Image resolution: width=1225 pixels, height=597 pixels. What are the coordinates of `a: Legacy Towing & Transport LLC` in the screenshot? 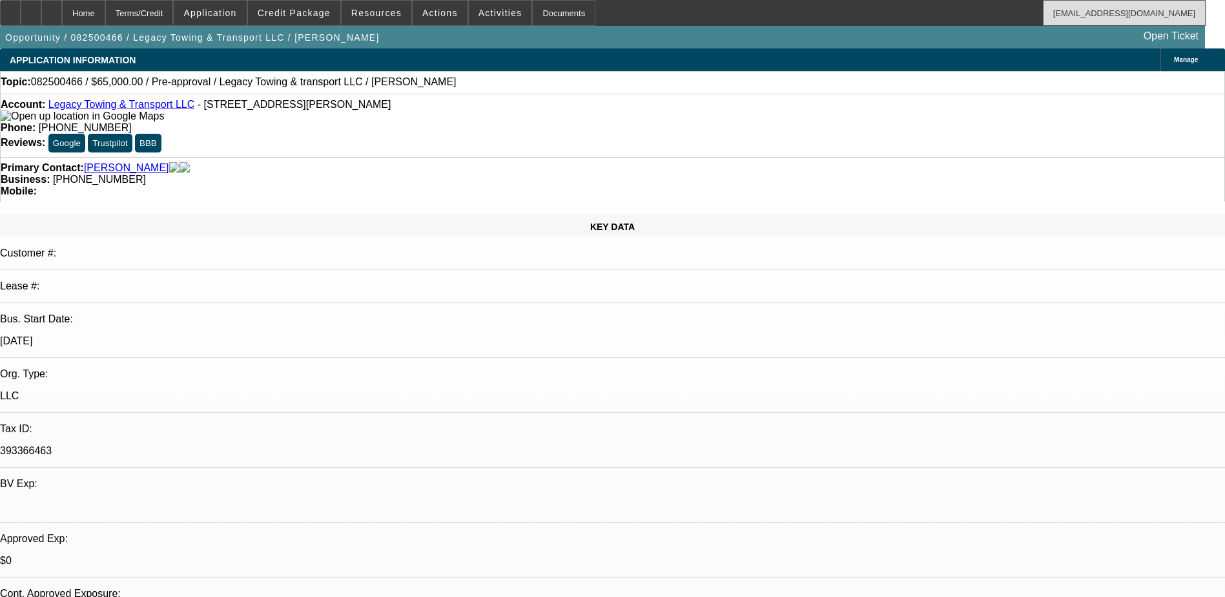 It's located at (121, 104).